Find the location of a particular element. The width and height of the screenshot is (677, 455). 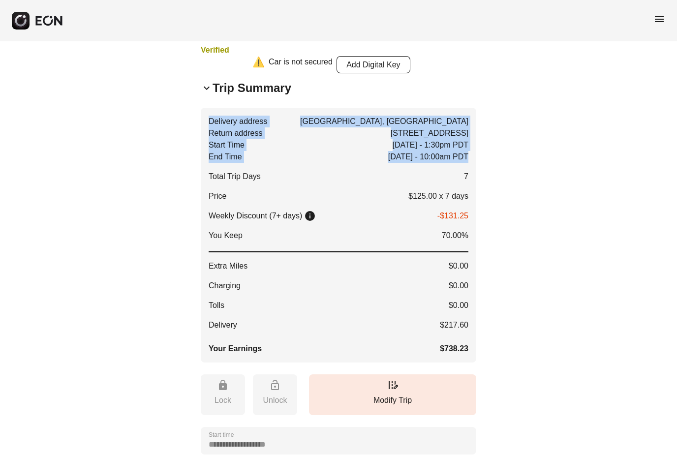

span: You Keep is located at coordinates (226, 236).